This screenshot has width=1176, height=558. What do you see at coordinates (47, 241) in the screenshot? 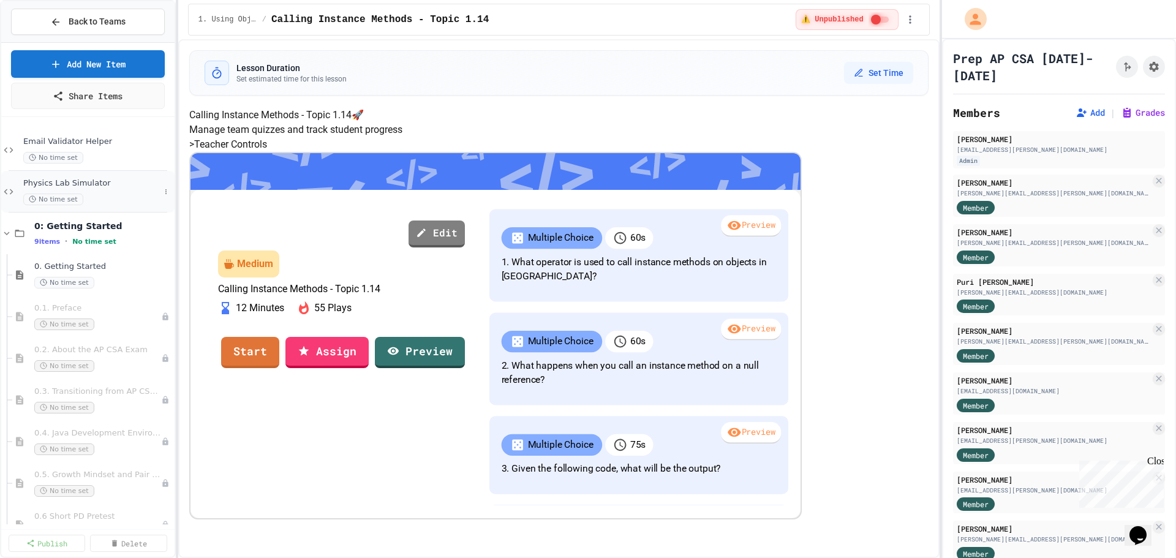
I see `span: 9 items` at bounding box center [47, 241].